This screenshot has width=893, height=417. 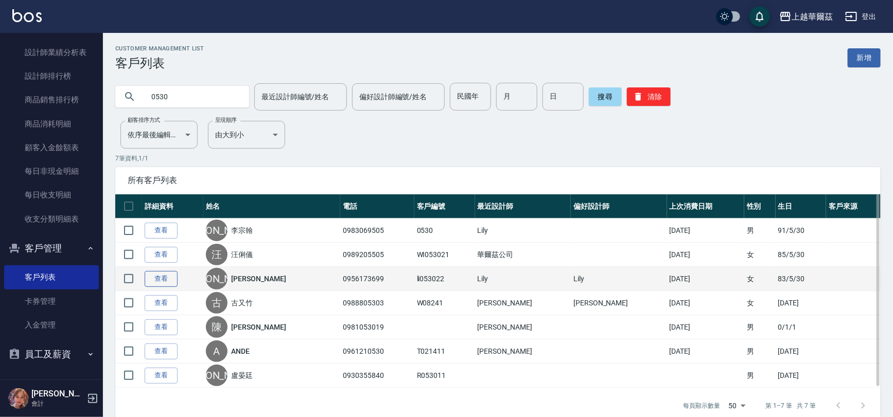 I want to click on div: 古, so click(x=217, y=303).